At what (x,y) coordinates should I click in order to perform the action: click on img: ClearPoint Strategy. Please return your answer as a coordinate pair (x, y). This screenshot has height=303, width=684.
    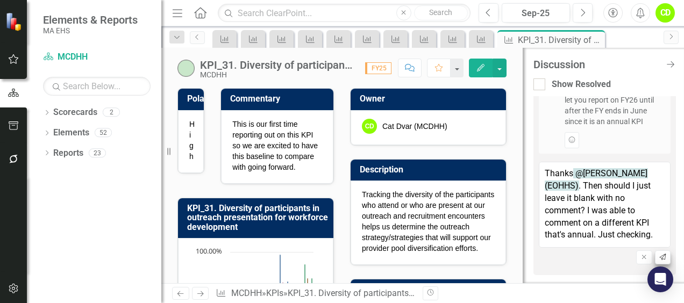
    Looking at the image, I should click on (15, 22).